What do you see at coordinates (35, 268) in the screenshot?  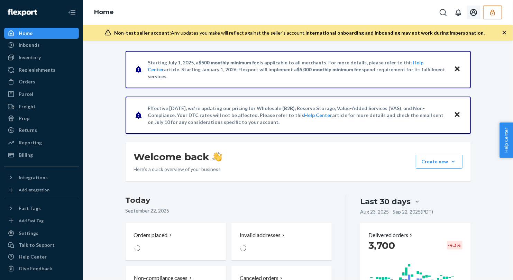 I see `div: Give Feedback` at bounding box center [35, 268].